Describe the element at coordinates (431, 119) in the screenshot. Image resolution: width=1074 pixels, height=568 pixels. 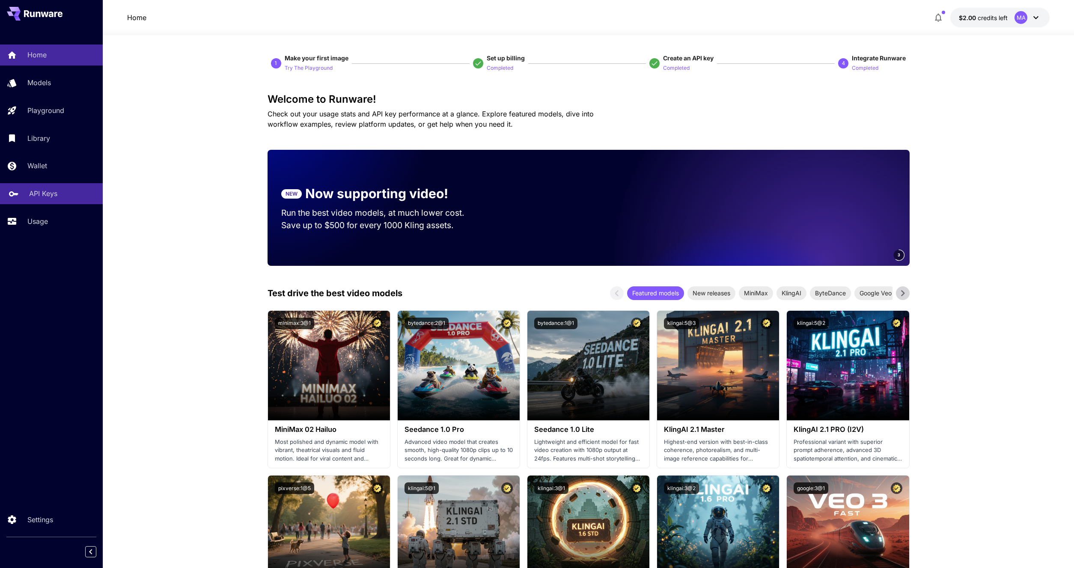
I see `span: Check out your usage stats and API key performance at a glance. Explore featured models, dive int...` at that location.